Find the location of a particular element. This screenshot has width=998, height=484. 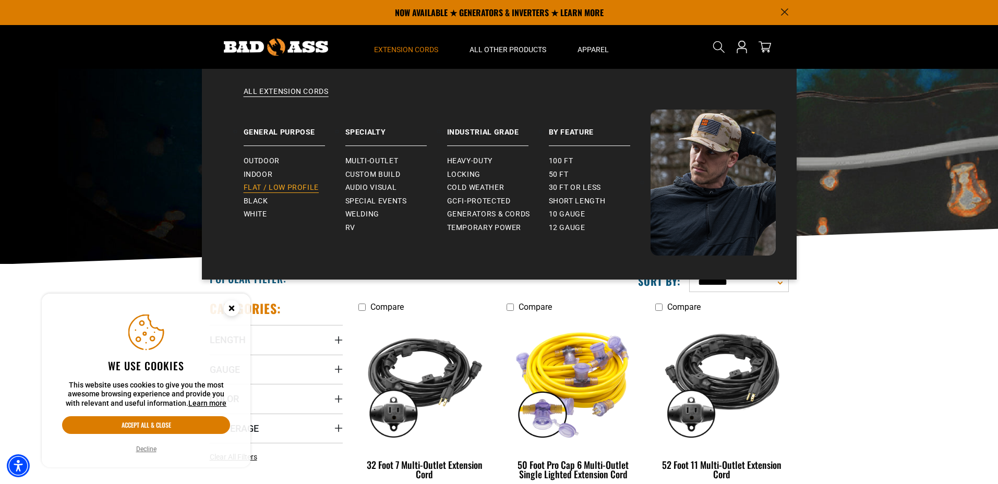

summary: All Other Products is located at coordinates (508, 47).